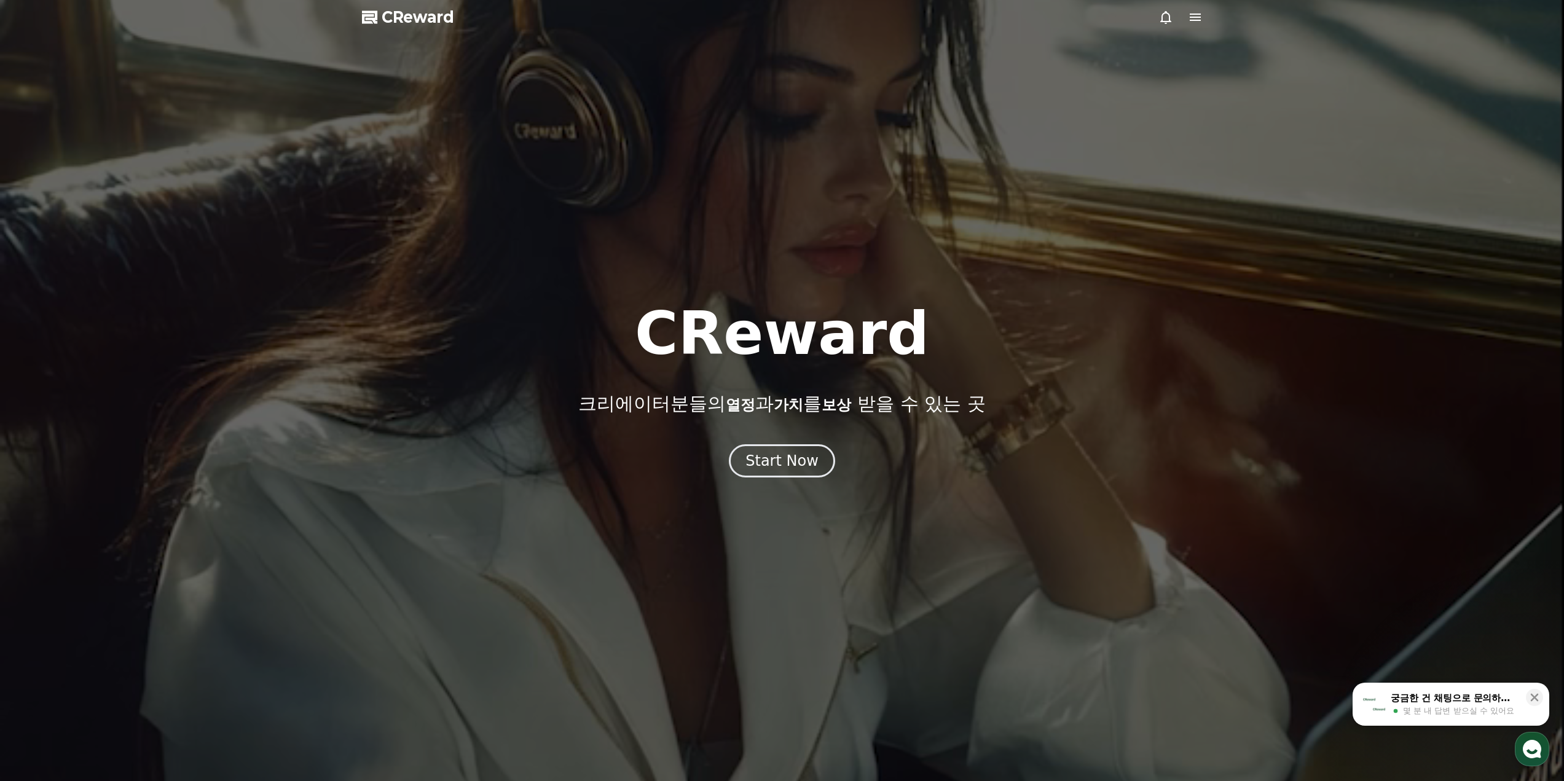 This screenshot has width=1564, height=781. I want to click on span: 보상, so click(836, 405).